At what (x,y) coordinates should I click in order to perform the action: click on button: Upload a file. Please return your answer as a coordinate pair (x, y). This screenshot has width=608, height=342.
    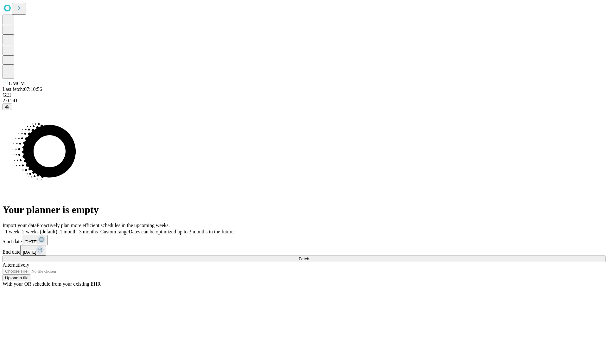
    Looking at the image, I should click on (17, 278).